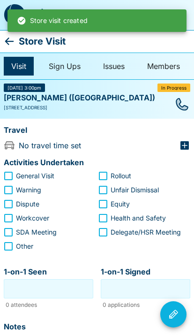 This screenshot has width=194, height=335. I want to click on p: Travel, so click(15, 131).